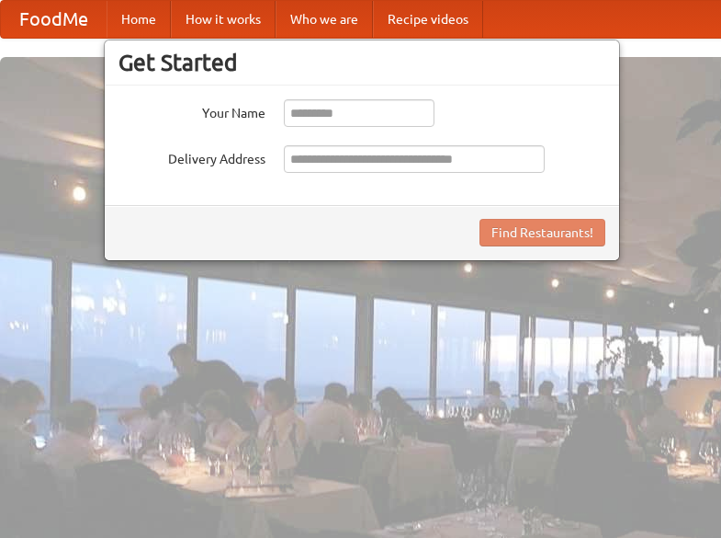 The image size is (721, 538). Describe the element at coordinates (362, 62) in the screenshot. I see `h3: Get Started` at that location.